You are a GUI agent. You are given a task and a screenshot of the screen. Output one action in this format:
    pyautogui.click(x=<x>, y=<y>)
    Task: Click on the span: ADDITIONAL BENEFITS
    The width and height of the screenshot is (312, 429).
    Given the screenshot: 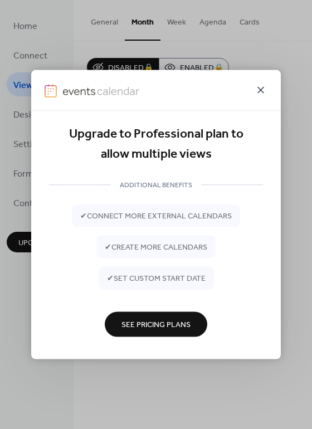 What is the action you would take?
    pyautogui.click(x=156, y=185)
    